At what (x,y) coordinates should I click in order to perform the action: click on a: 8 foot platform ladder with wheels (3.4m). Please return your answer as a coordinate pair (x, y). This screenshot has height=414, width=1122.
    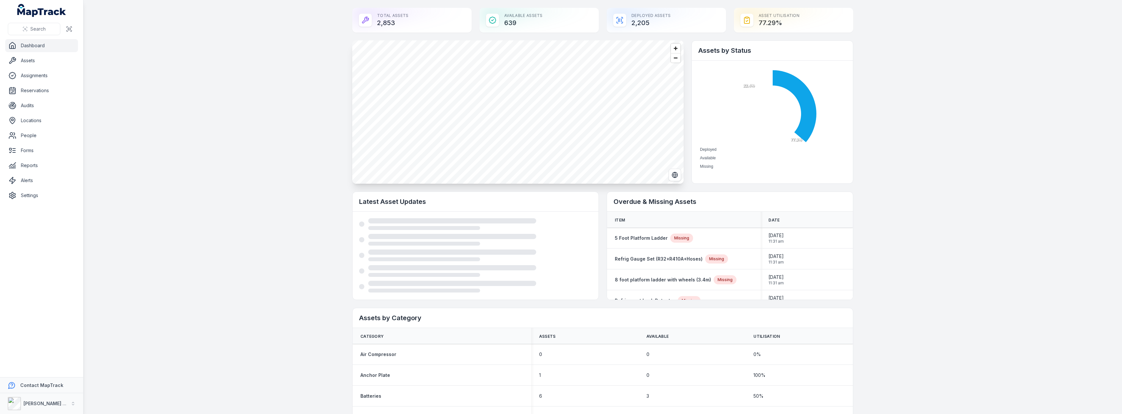
    Looking at the image, I should click on (663, 280).